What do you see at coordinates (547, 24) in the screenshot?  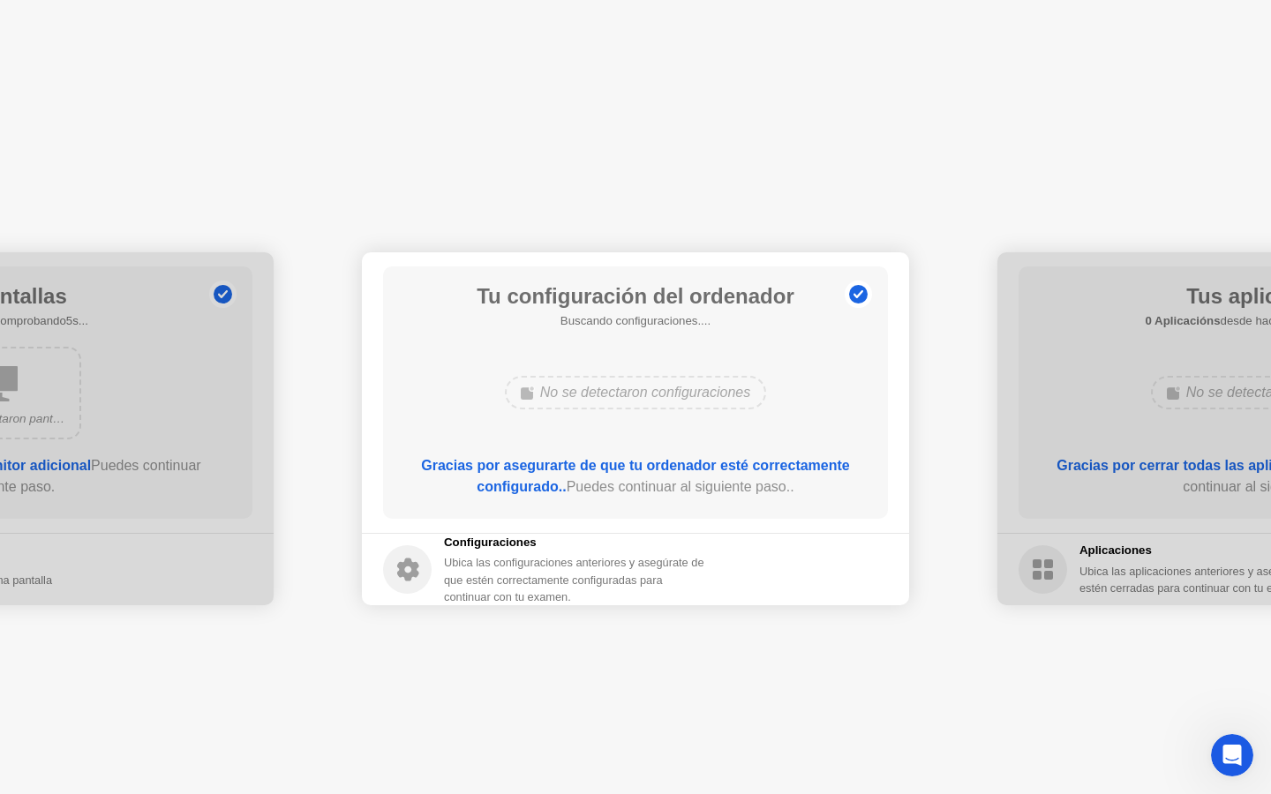 I see `button: Collapse window` at bounding box center [547, 24].